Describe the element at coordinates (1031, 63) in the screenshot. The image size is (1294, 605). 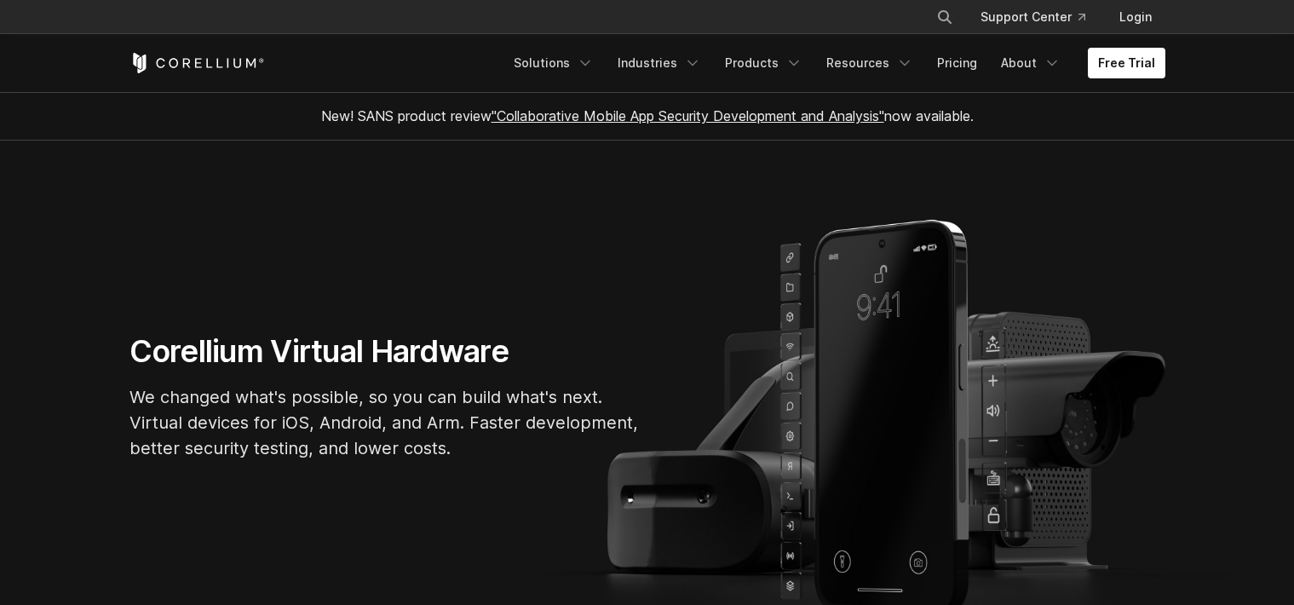
I see `a: About` at that location.